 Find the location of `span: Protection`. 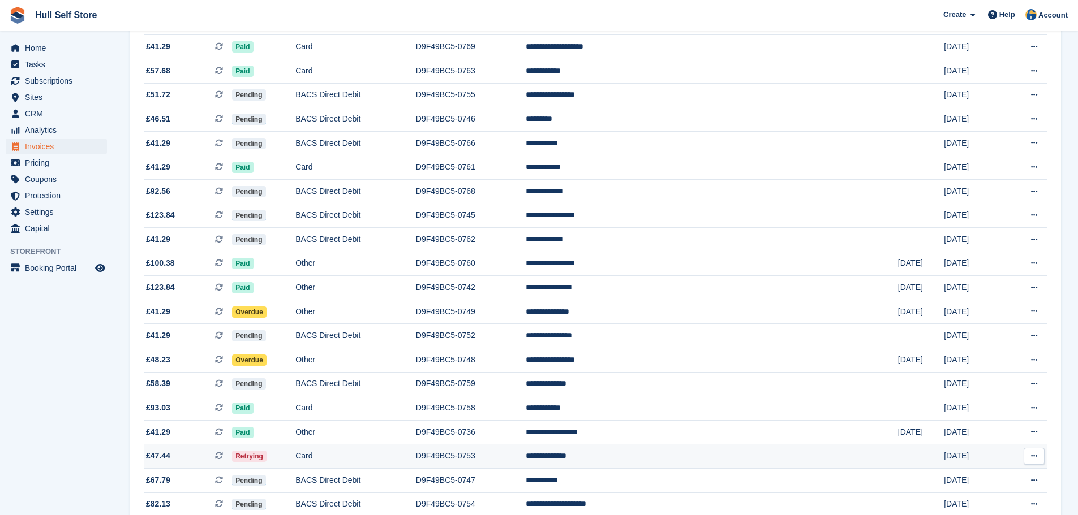

span: Protection is located at coordinates (59, 196).